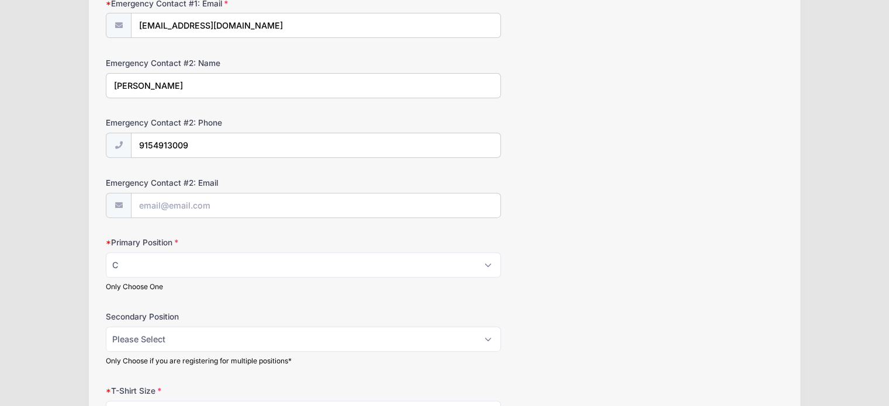 This screenshot has height=406, width=889. I want to click on label: Emergency Contact #2: Name, so click(219, 63).